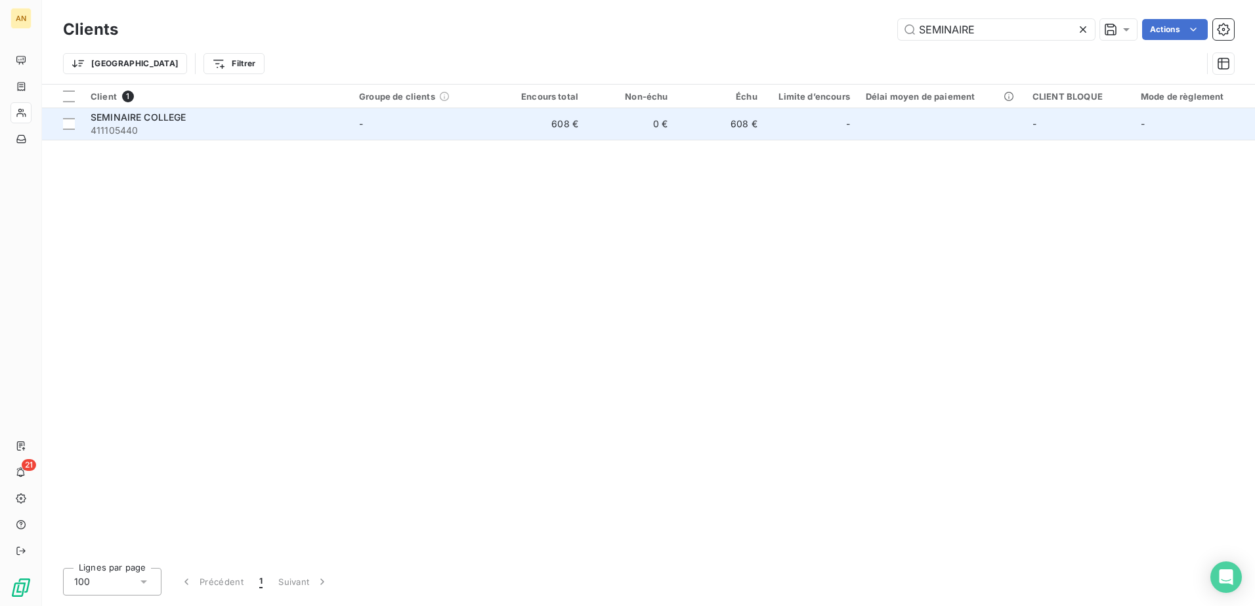 Image resolution: width=1255 pixels, height=606 pixels. What do you see at coordinates (631, 96) in the screenshot?
I see `div: Non-échu` at bounding box center [631, 96].